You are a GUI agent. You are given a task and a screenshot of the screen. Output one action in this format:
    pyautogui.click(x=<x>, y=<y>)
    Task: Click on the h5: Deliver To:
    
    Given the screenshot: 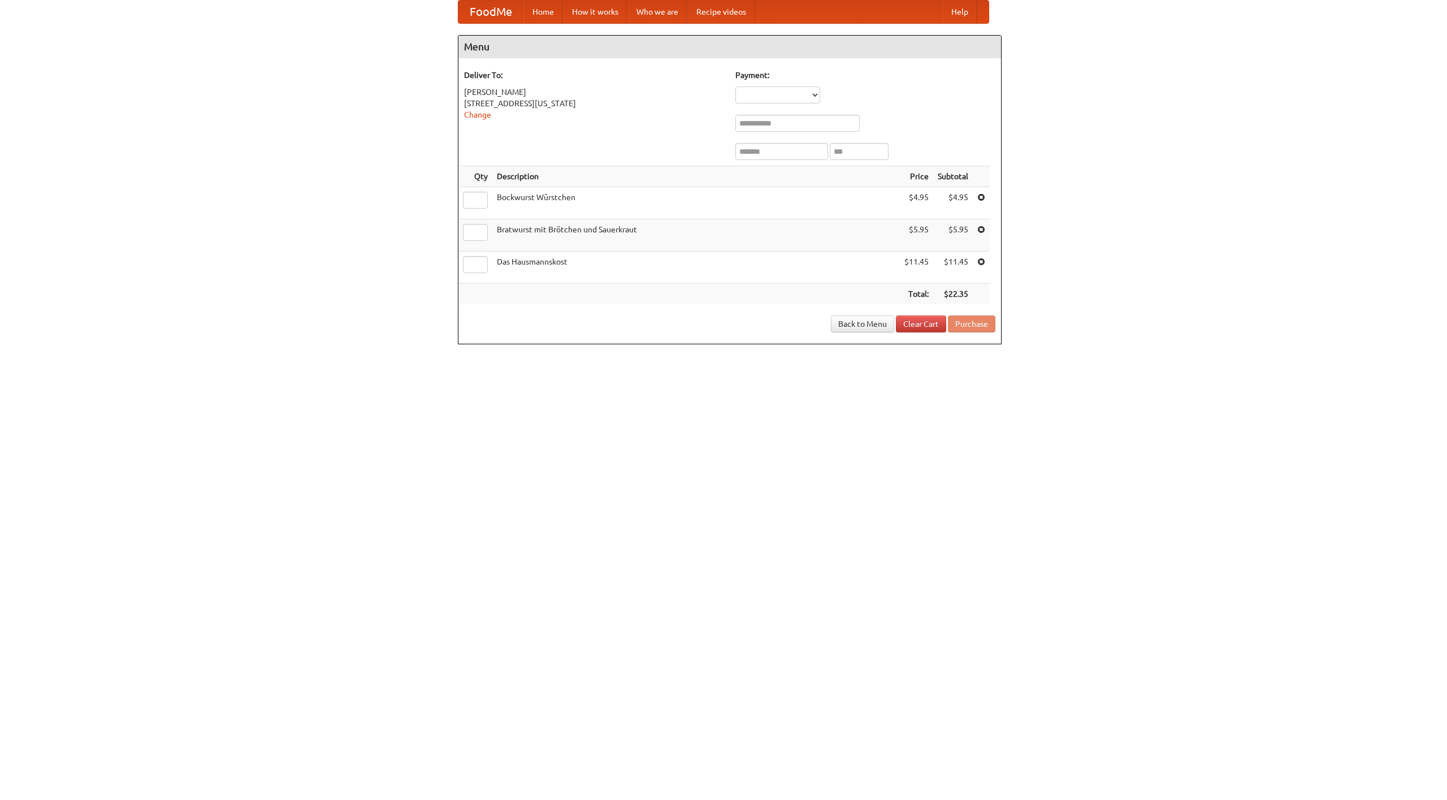 What is the action you would take?
    pyautogui.click(x=594, y=75)
    